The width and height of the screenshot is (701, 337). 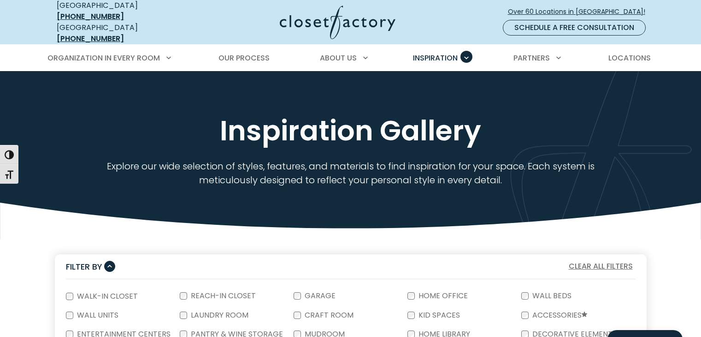 I want to click on span: About Us, so click(x=338, y=58).